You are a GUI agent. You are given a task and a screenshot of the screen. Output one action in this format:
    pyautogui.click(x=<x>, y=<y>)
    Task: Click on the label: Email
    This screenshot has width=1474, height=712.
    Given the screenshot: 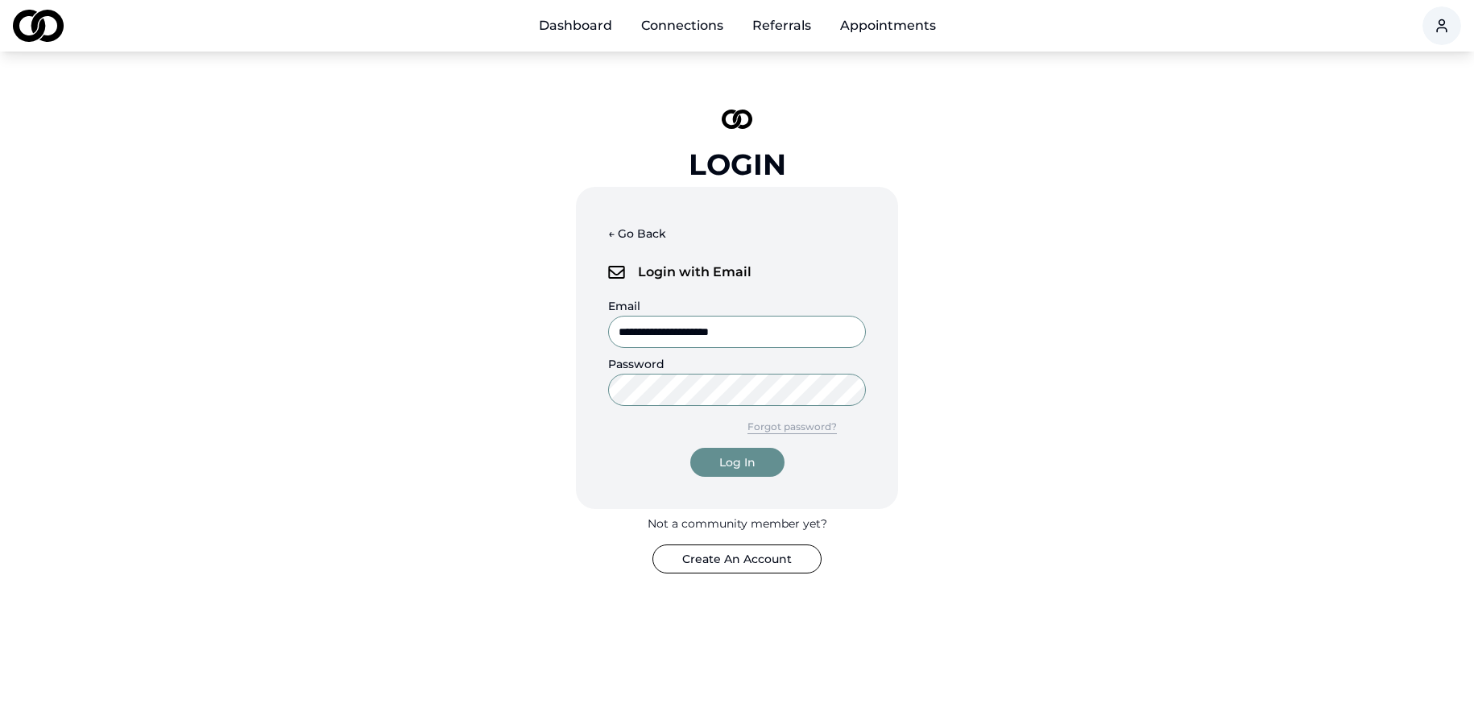 What is the action you would take?
    pyautogui.click(x=624, y=306)
    